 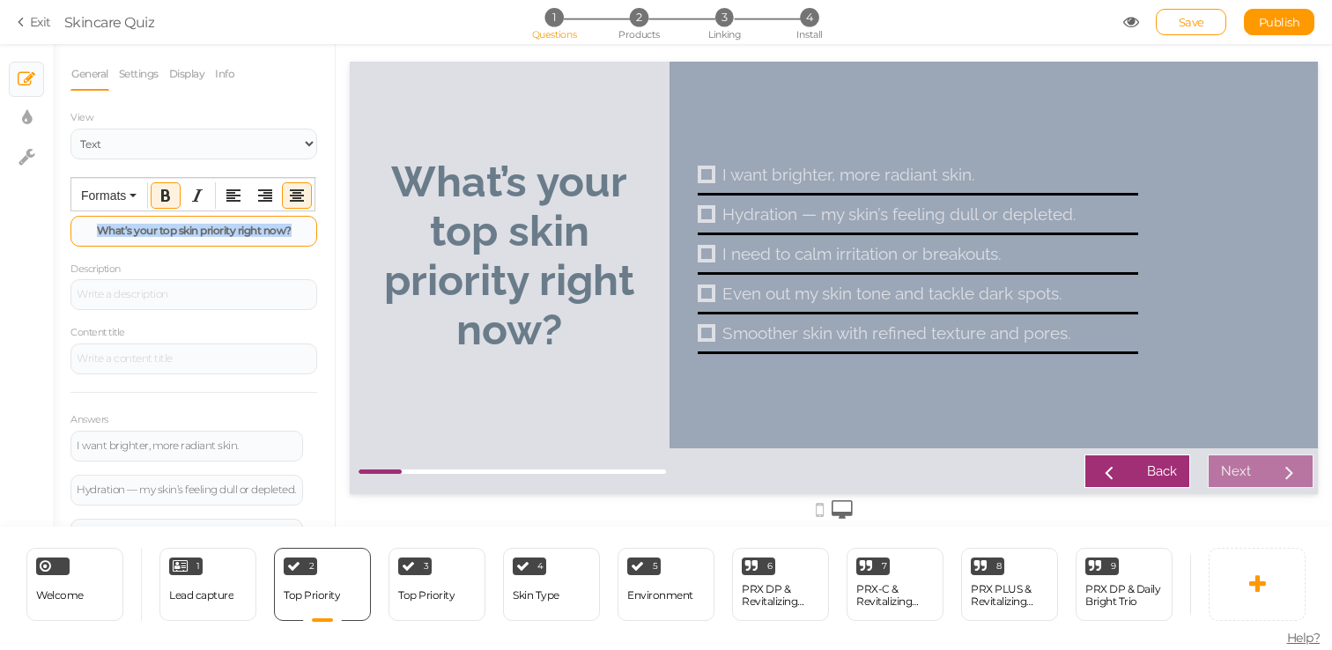 What do you see at coordinates (95, 270) in the screenshot?
I see `label: Description` at bounding box center [95, 270].